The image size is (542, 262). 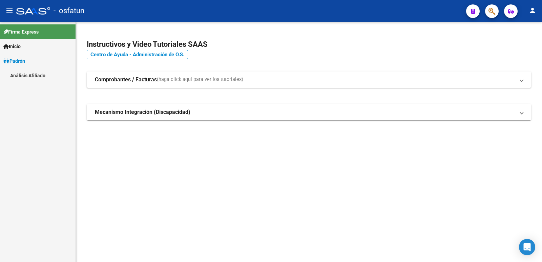 What do you see at coordinates (533, 11) in the screenshot?
I see `mat-icon: person` at bounding box center [533, 11].